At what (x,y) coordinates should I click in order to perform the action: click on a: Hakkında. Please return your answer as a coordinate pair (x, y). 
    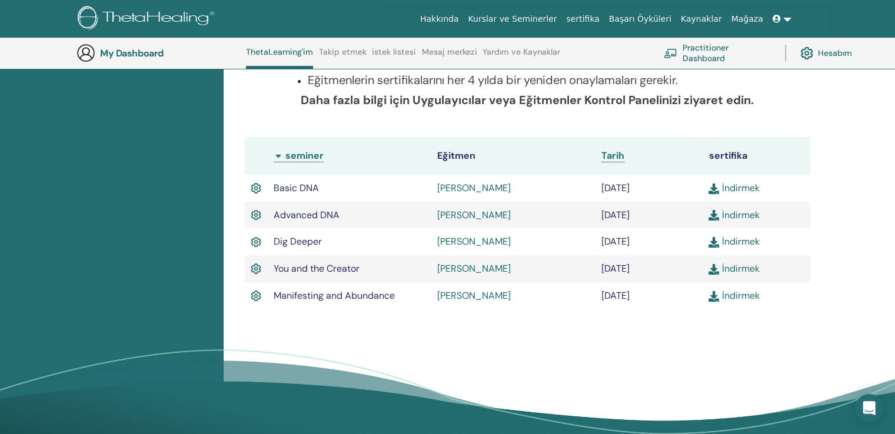
    Looking at the image, I should click on (440, 19).